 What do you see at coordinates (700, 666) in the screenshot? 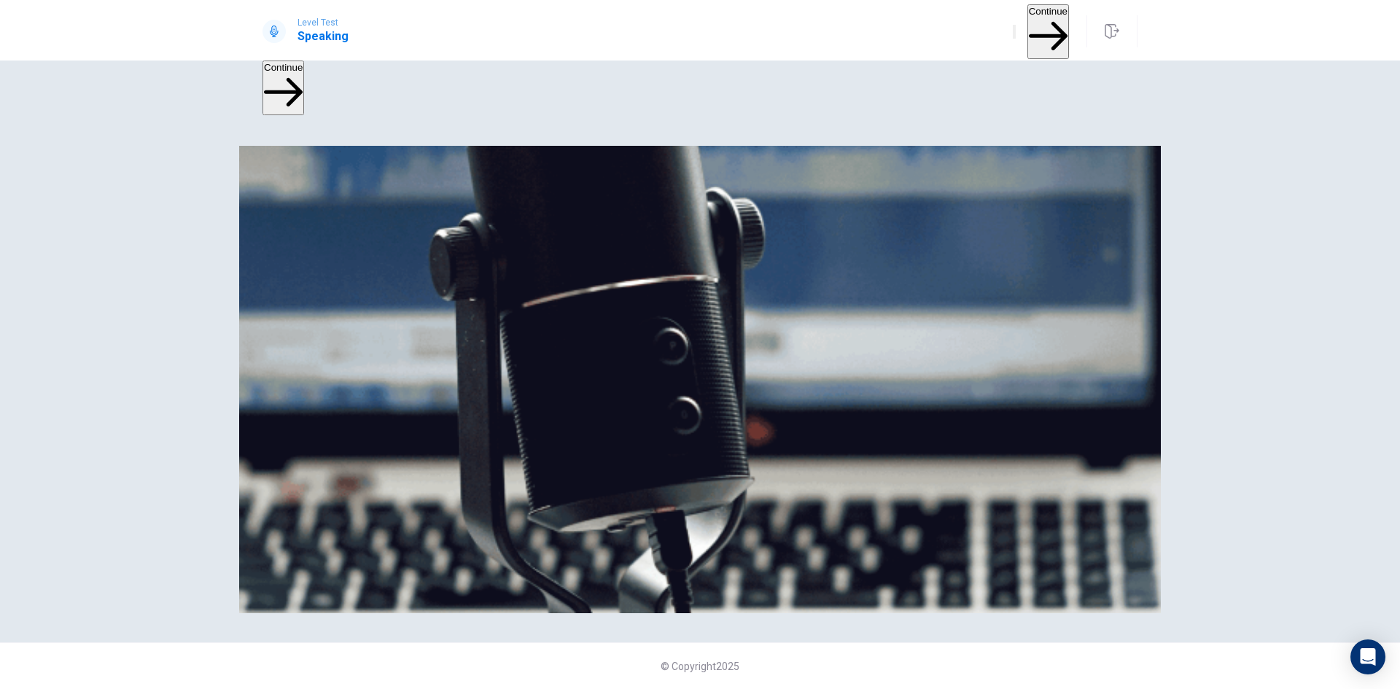
I see `span: © Copyright 2025` at bounding box center [700, 666].